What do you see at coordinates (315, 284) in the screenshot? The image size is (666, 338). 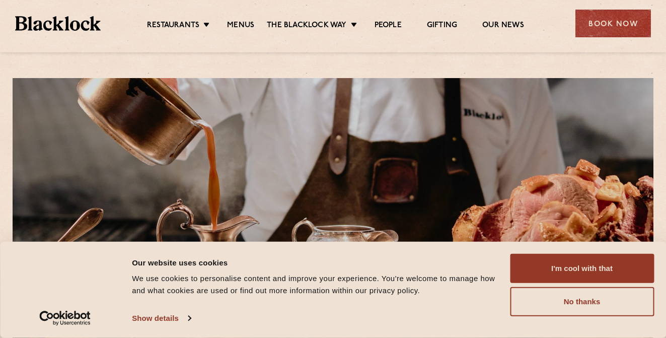 I see `div: We use cookies to personalise content and improve your experience. You're welcome to manage how a...` at bounding box center [315, 284].